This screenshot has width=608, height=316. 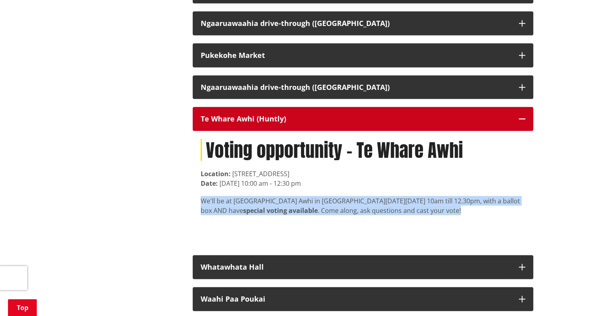 I want to click on strong: special voting available, so click(x=280, y=211).